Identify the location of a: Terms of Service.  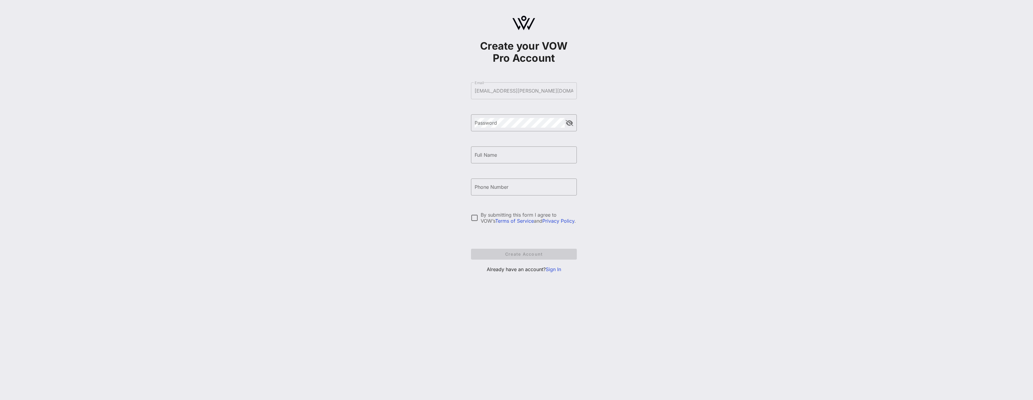
(515, 221).